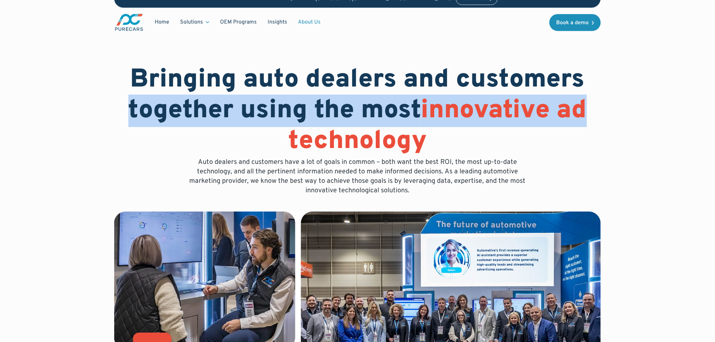  I want to click on p: Auto dealers and customers have a lot of goals in common – both want the best ROI, the most up-to..., so click(357, 176).